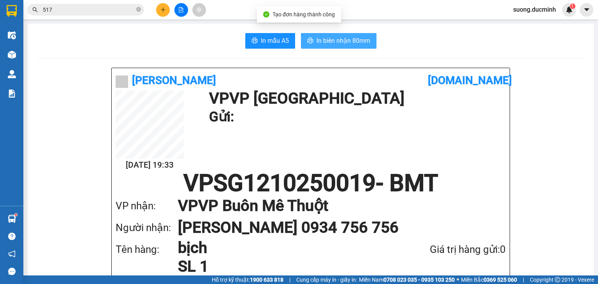 Image resolution: width=598 pixels, height=284 pixels. Describe the element at coordinates (266, 14) in the screenshot. I see `span: check-circle` at that location.